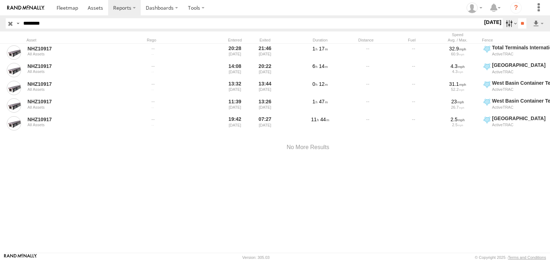 The image size is (550, 261). I want to click on div: Duration, so click(320, 40).